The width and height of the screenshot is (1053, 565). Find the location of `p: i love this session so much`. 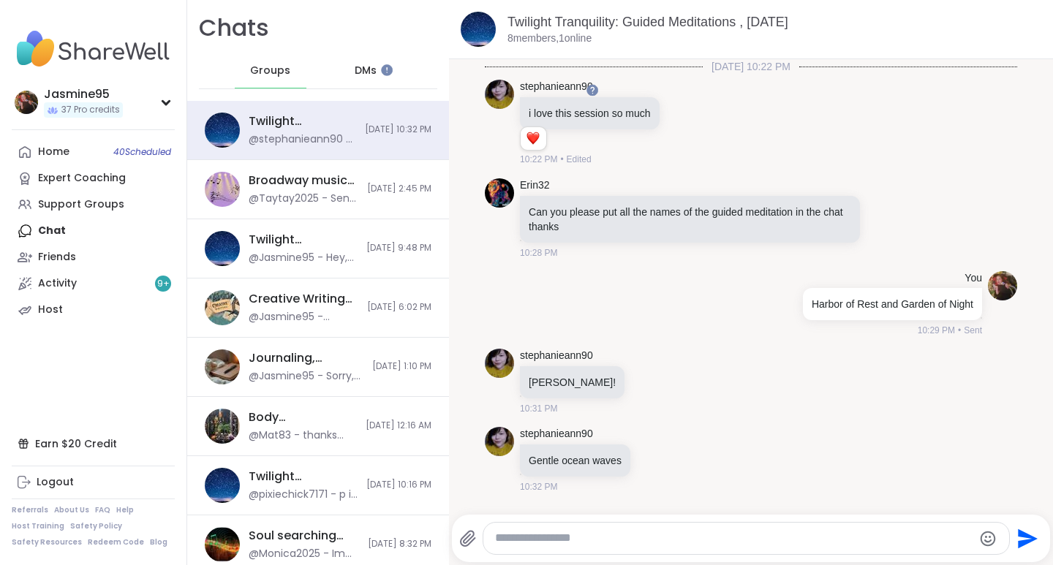

p: i love this session so much is located at coordinates (589, 113).